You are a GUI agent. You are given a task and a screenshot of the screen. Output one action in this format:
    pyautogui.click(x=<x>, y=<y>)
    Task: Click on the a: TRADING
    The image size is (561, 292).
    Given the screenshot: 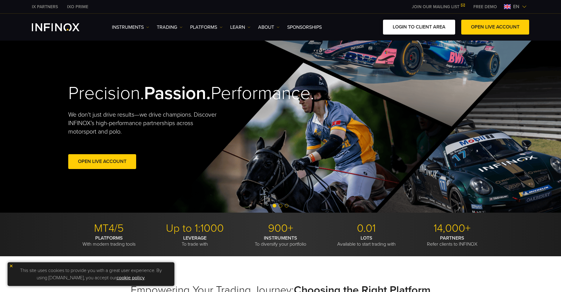 What is the action you would take?
    pyautogui.click(x=169, y=27)
    